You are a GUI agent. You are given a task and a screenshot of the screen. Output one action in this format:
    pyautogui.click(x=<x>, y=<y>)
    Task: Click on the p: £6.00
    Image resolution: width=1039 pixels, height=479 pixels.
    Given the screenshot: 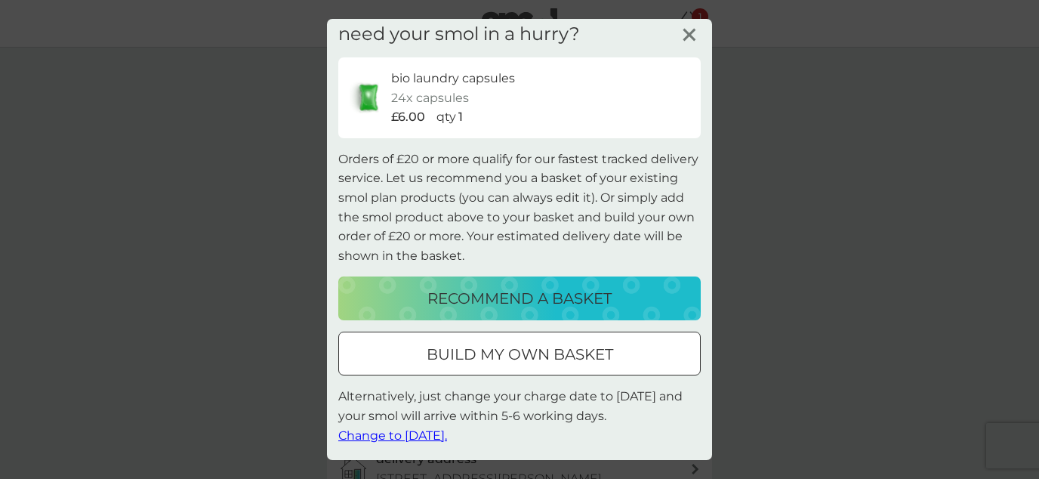 What is the action you would take?
    pyautogui.click(x=408, y=117)
    